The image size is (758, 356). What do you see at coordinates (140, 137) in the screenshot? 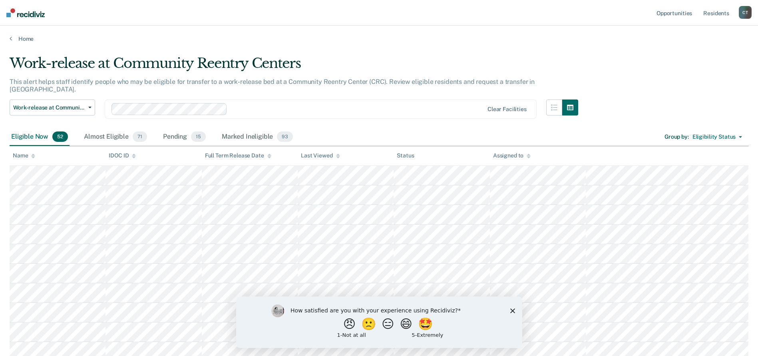
I see `span: 71` at bounding box center [140, 137].